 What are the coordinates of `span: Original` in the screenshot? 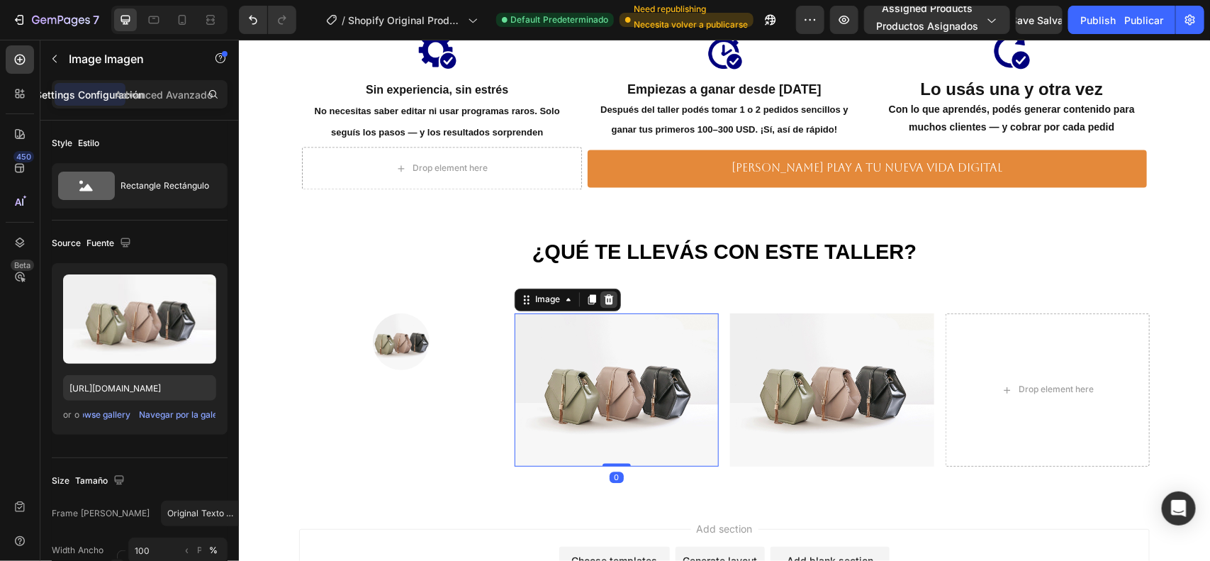 It's located at (202, 513).